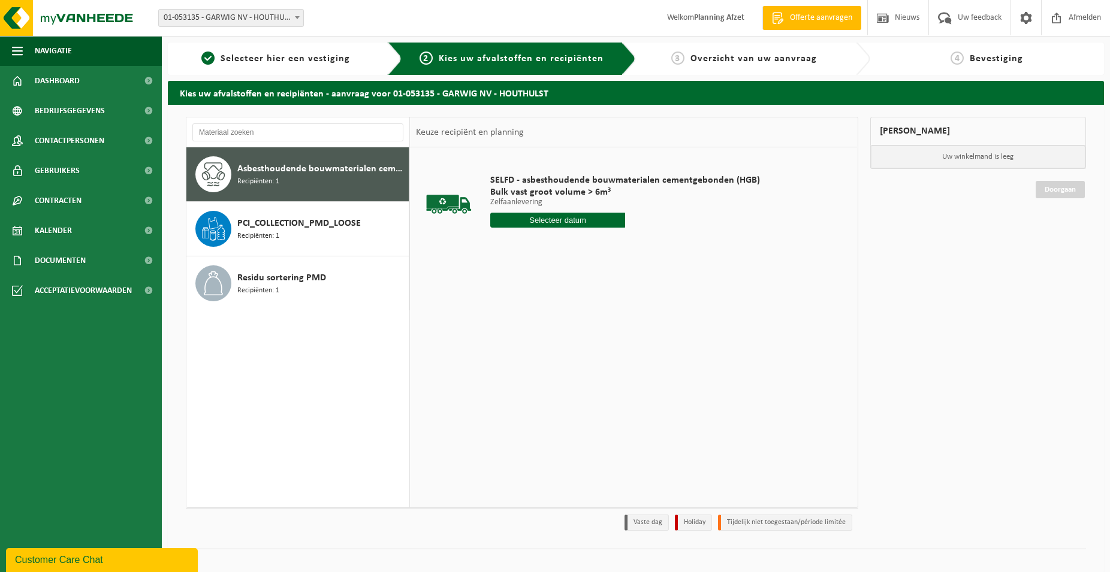 This screenshot has width=1110, height=572. I want to click on li: Vaste dag, so click(646, 522).